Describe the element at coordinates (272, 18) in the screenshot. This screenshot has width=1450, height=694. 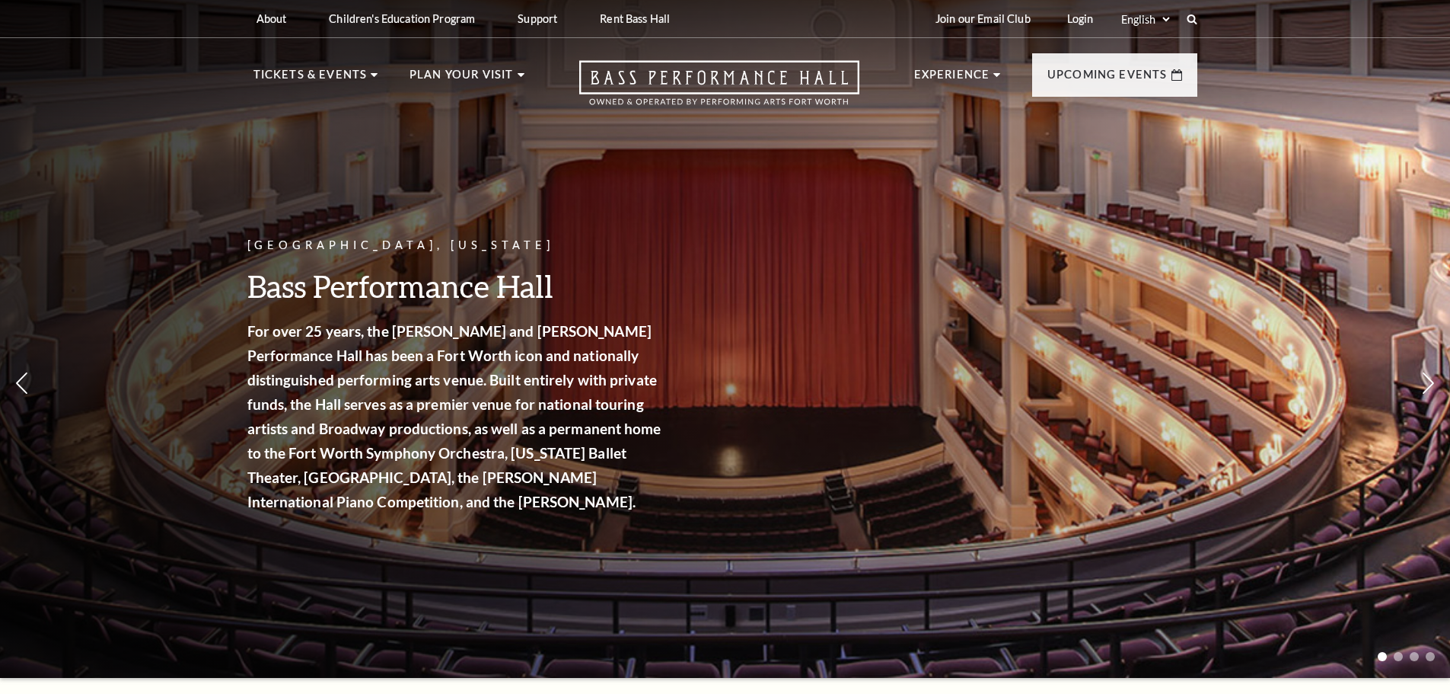
I see `p: About` at that location.